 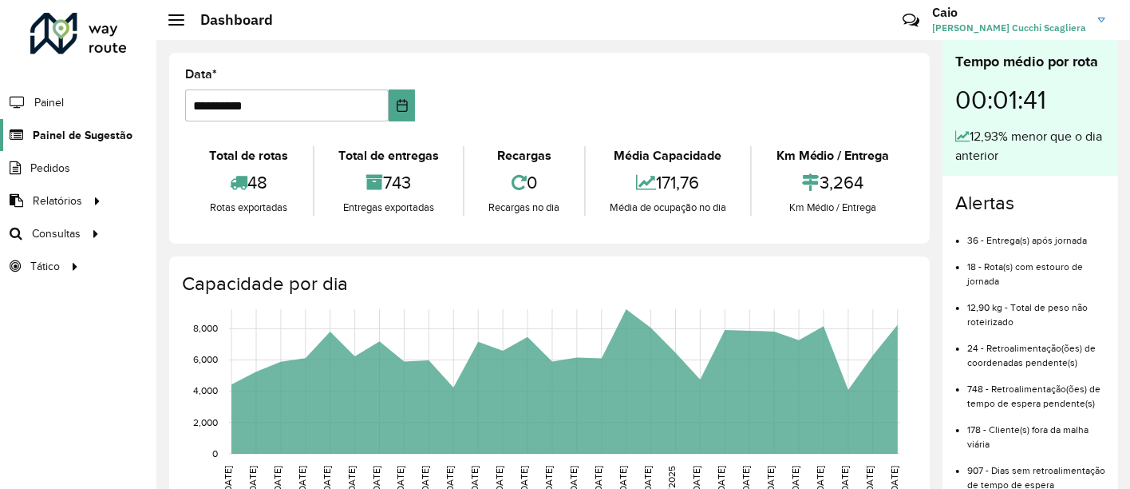 What do you see at coordinates (1031, 203) in the screenshot?
I see `h4: Alertas` at bounding box center [1031, 203].